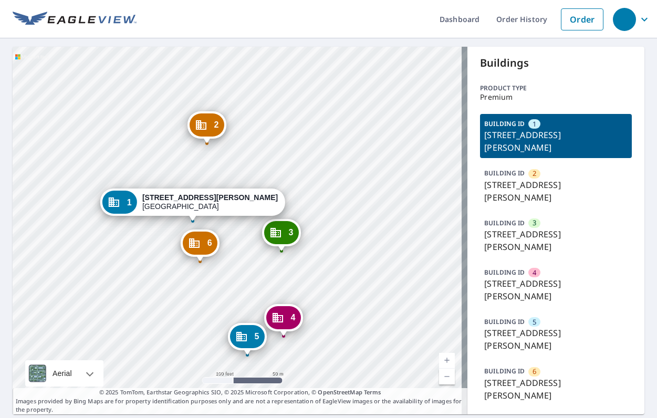  What do you see at coordinates (75, 19) in the screenshot?
I see `img: EV Logo` at bounding box center [75, 19].